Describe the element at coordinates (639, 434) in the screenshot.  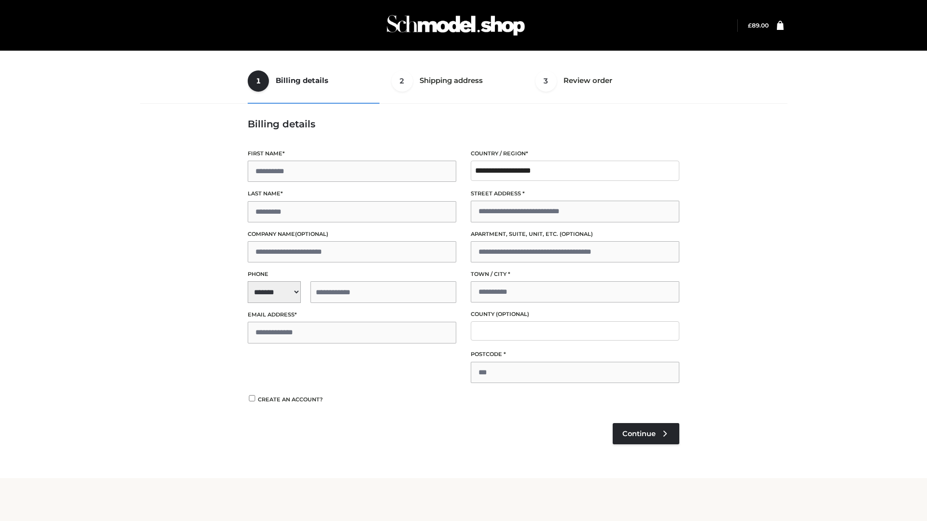
I see `span: Continue` at that location.